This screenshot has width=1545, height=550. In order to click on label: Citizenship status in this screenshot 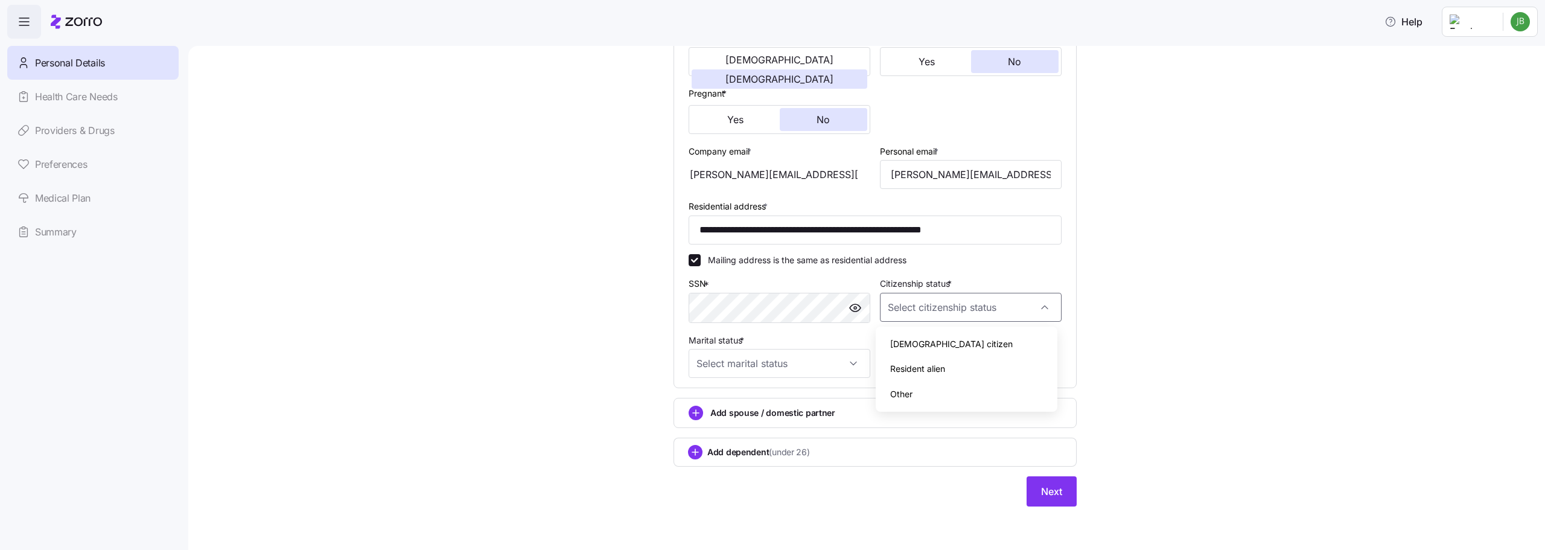, I will do `click(917, 284)`.